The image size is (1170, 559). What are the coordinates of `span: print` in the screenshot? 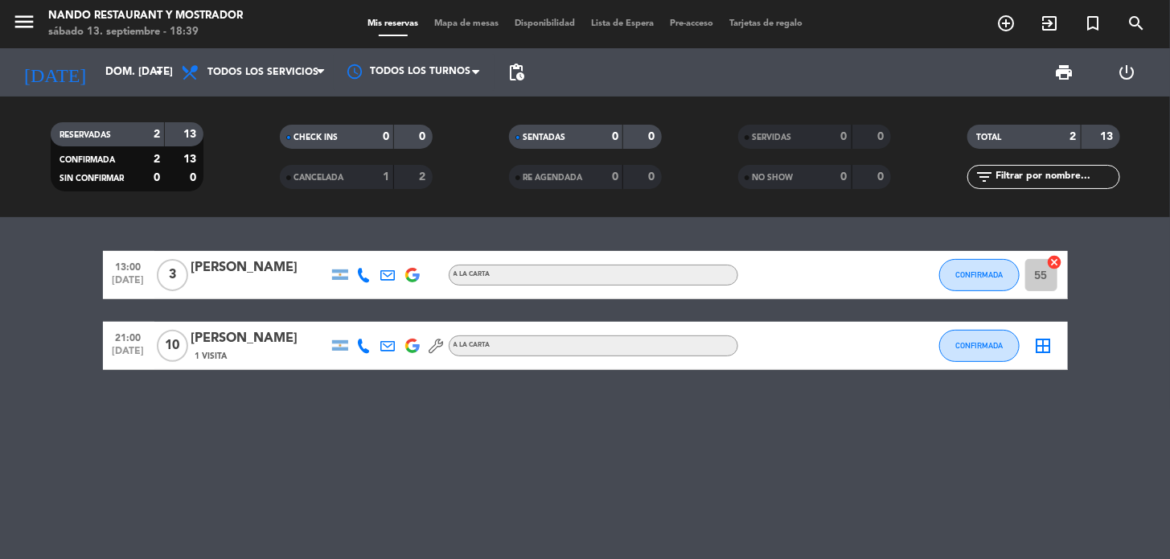 It's located at (1064, 72).